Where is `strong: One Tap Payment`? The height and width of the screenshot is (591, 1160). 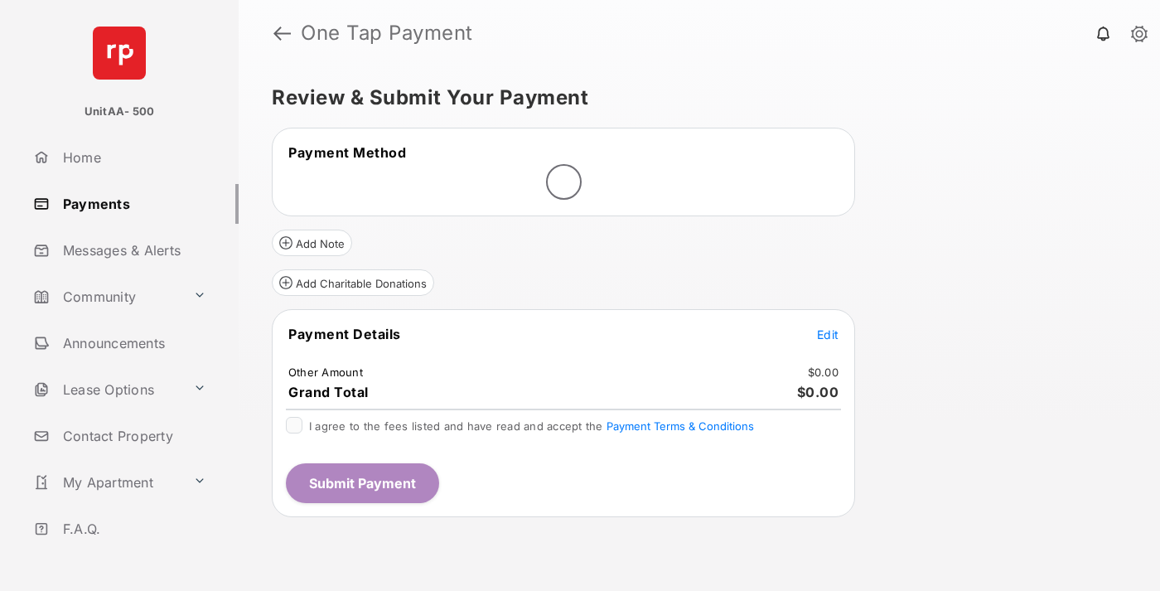
strong: One Tap Payment is located at coordinates (387, 33).